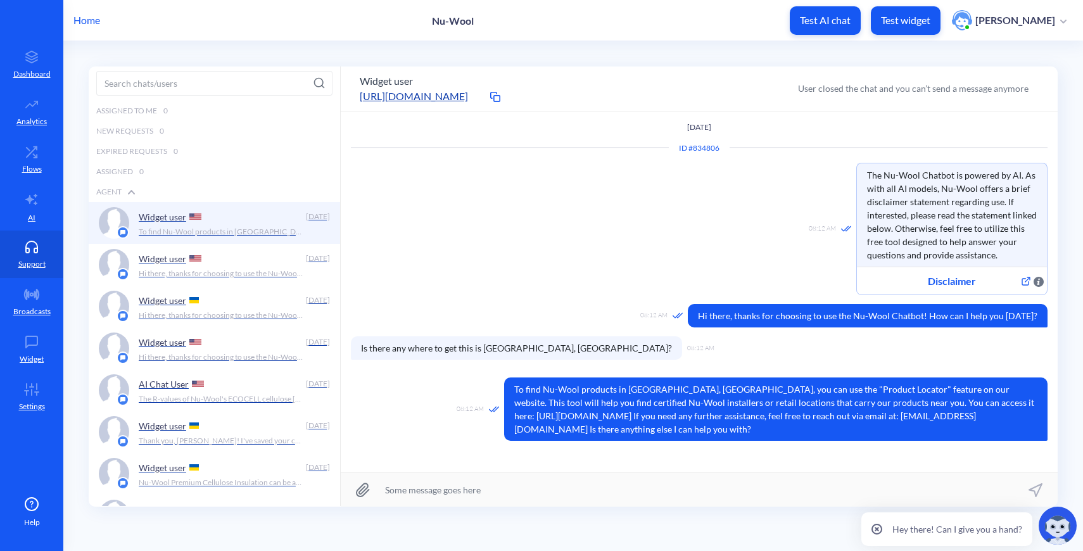 The height and width of the screenshot is (551, 1083). What do you see at coordinates (32, 218) in the screenshot?
I see `p: AI` at bounding box center [32, 218].